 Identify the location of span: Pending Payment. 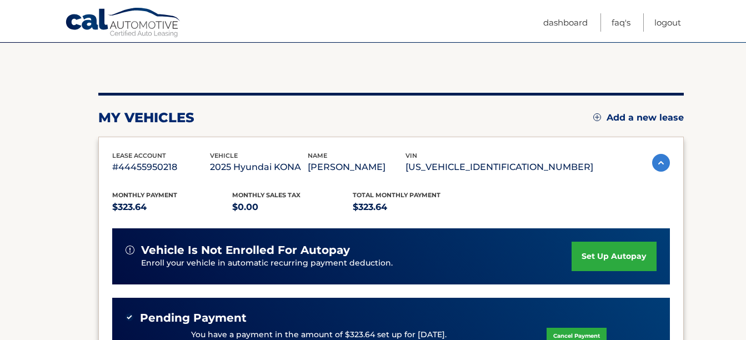
(193, 318).